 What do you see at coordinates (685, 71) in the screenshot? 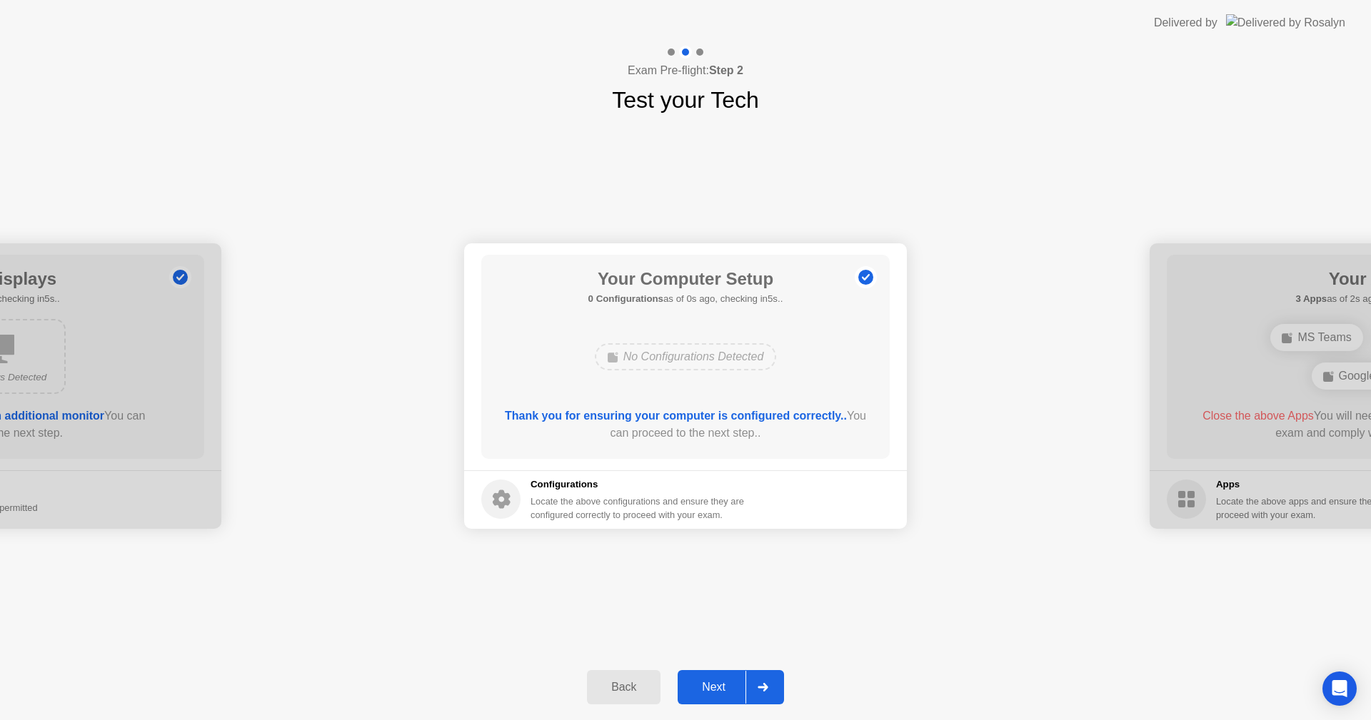
I see `h4: Exam Pre-flight:` at bounding box center [685, 71].